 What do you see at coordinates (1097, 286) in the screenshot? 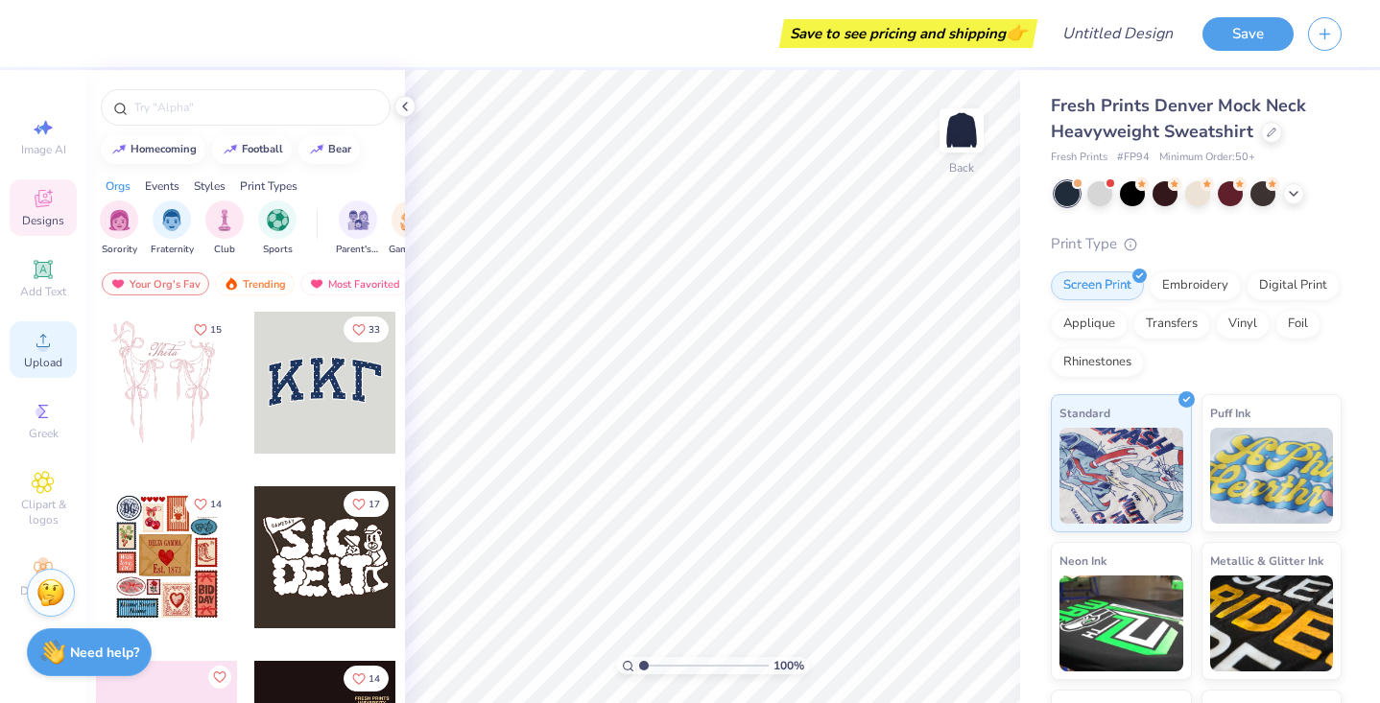
I see `div: Screen Print` at bounding box center [1097, 286].